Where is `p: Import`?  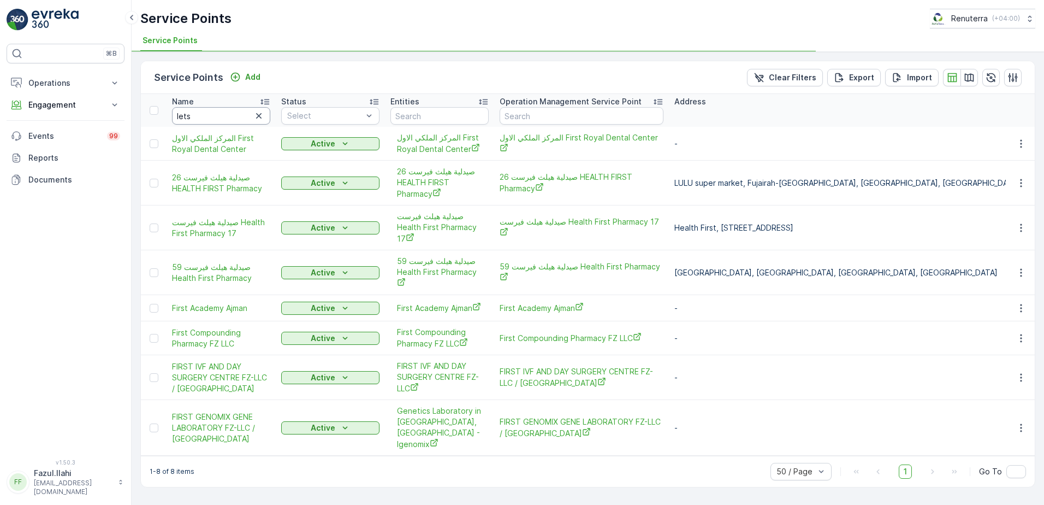
p: Import is located at coordinates (920, 78).